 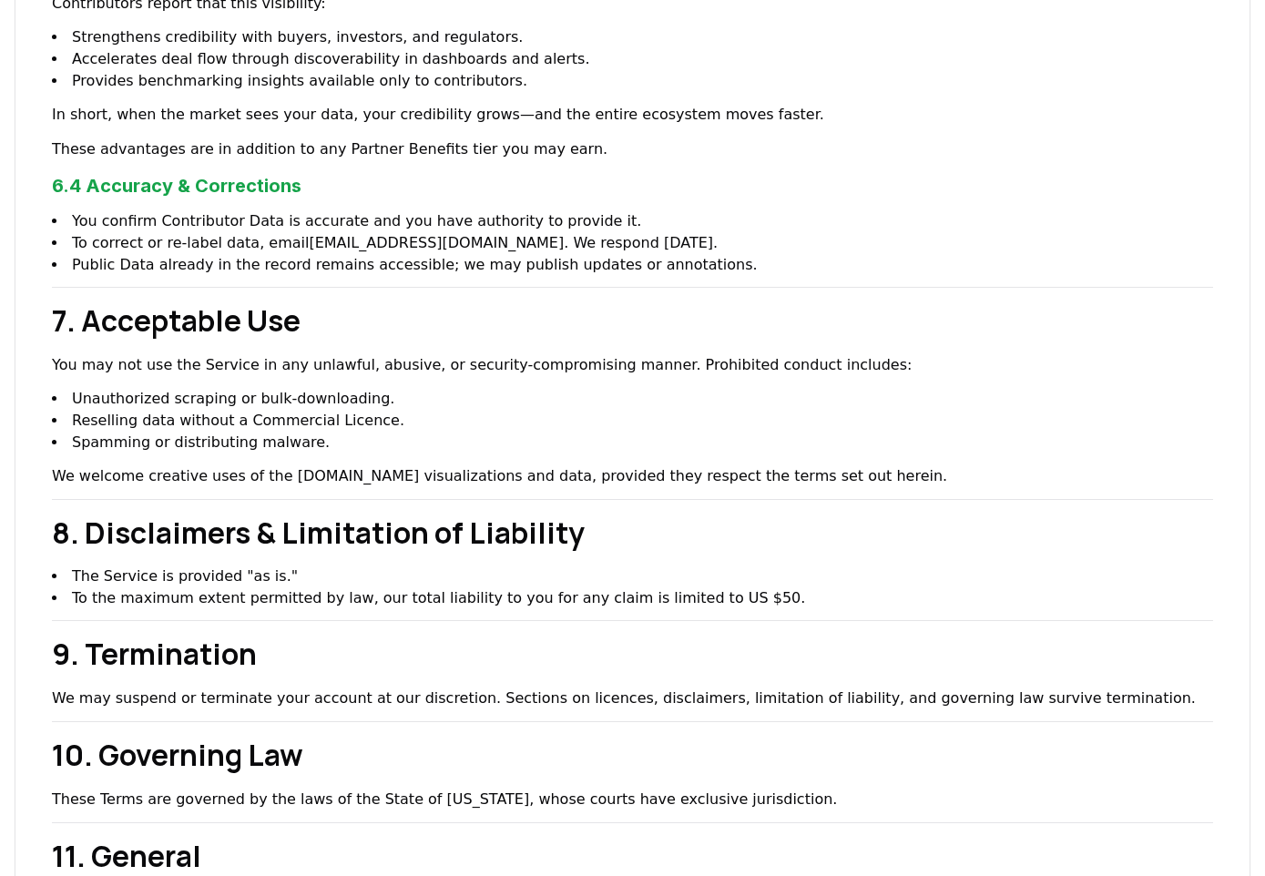 What do you see at coordinates (632, 598) in the screenshot?
I see `li: To the maximum extent permitted by law, our total liability to you for any claim is limited to US...` at bounding box center [632, 598].